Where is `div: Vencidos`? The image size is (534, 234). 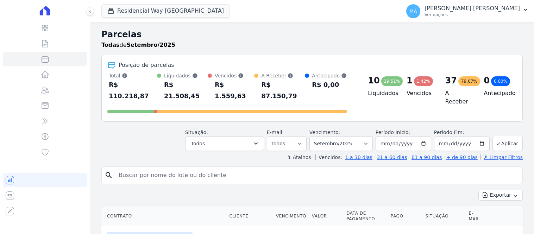 div: Vencidos is located at coordinates (235, 76).